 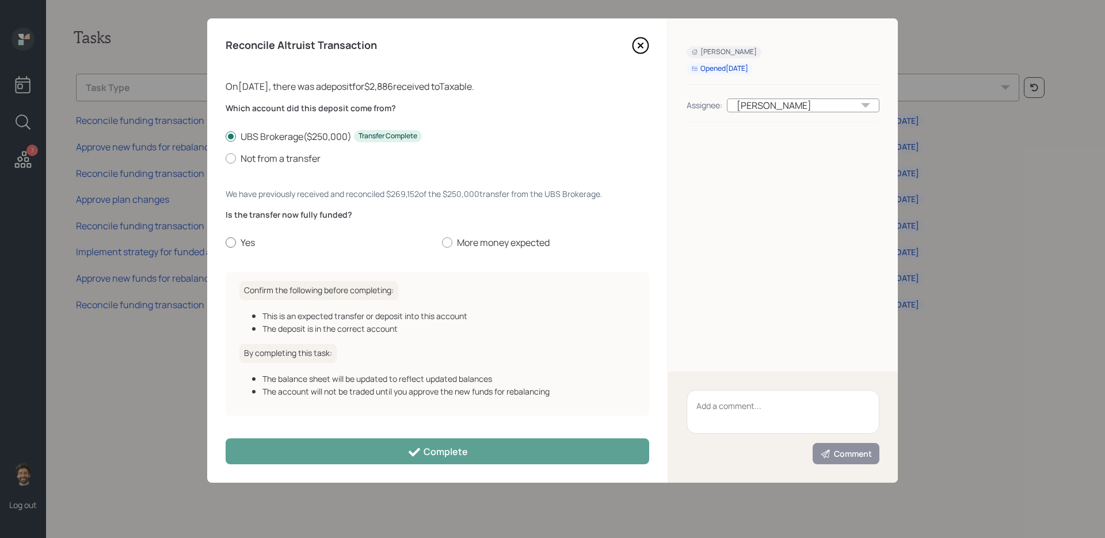 What do you see at coordinates (449, 378) in the screenshot?
I see `div: The balance sheet will be updated to reflect updated balances` at bounding box center [449, 378].